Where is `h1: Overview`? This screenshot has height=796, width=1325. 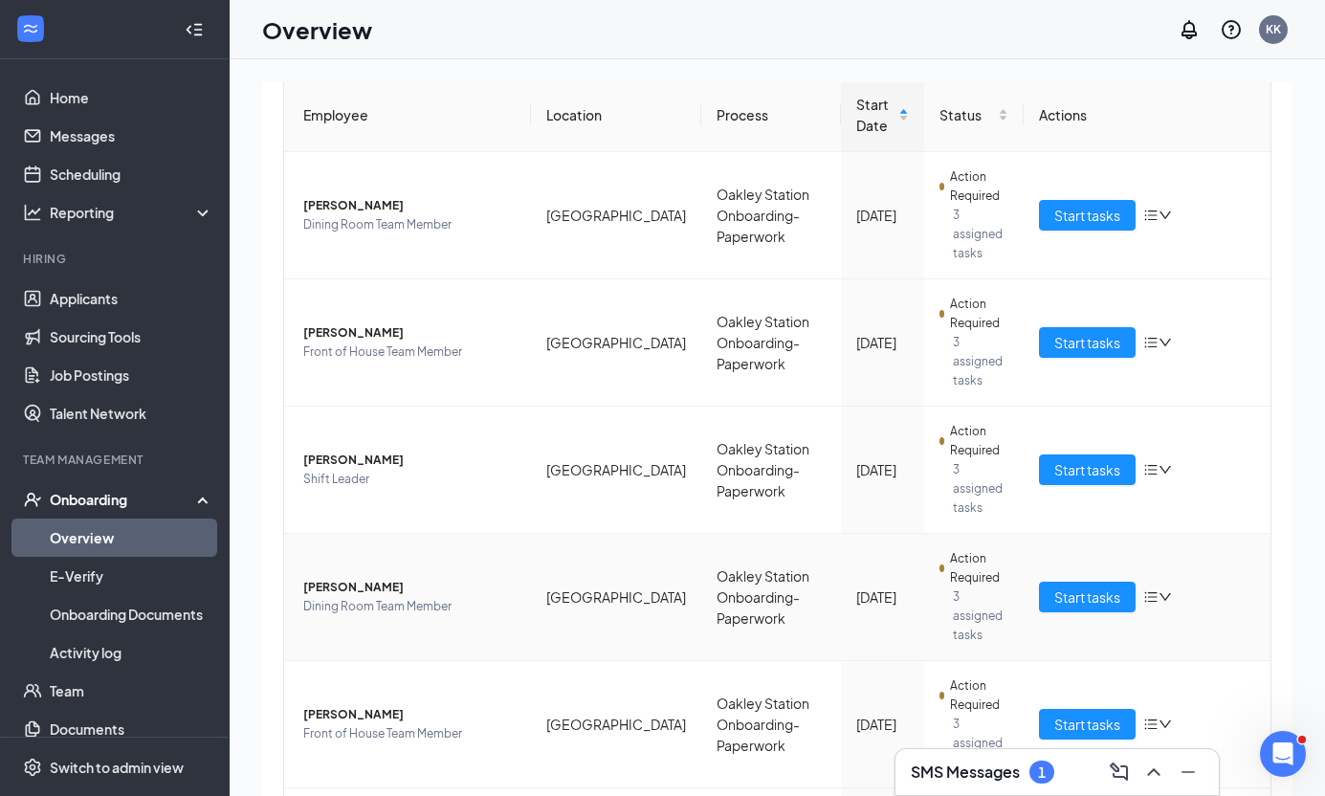 h1: Overview is located at coordinates (317, 30).